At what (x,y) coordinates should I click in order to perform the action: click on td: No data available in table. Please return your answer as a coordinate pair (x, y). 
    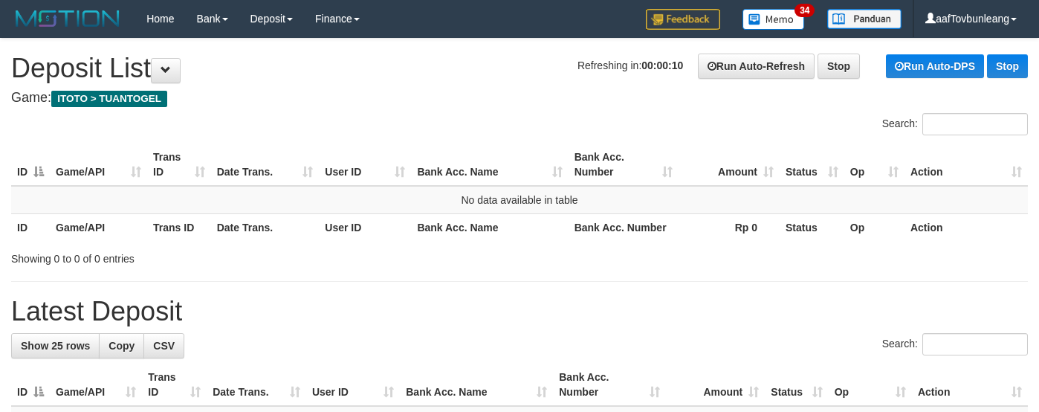
    Looking at the image, I should click on (519, 200).